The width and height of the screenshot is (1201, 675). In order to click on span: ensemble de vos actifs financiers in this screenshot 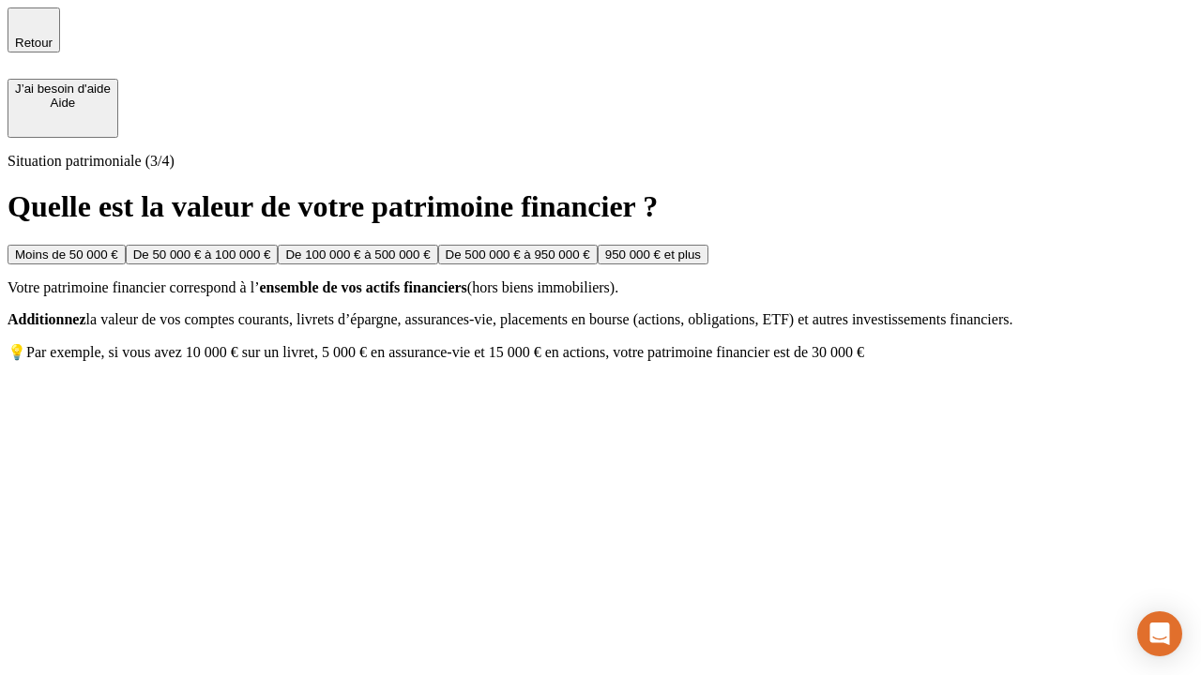, I will do `click(363, 287)`.